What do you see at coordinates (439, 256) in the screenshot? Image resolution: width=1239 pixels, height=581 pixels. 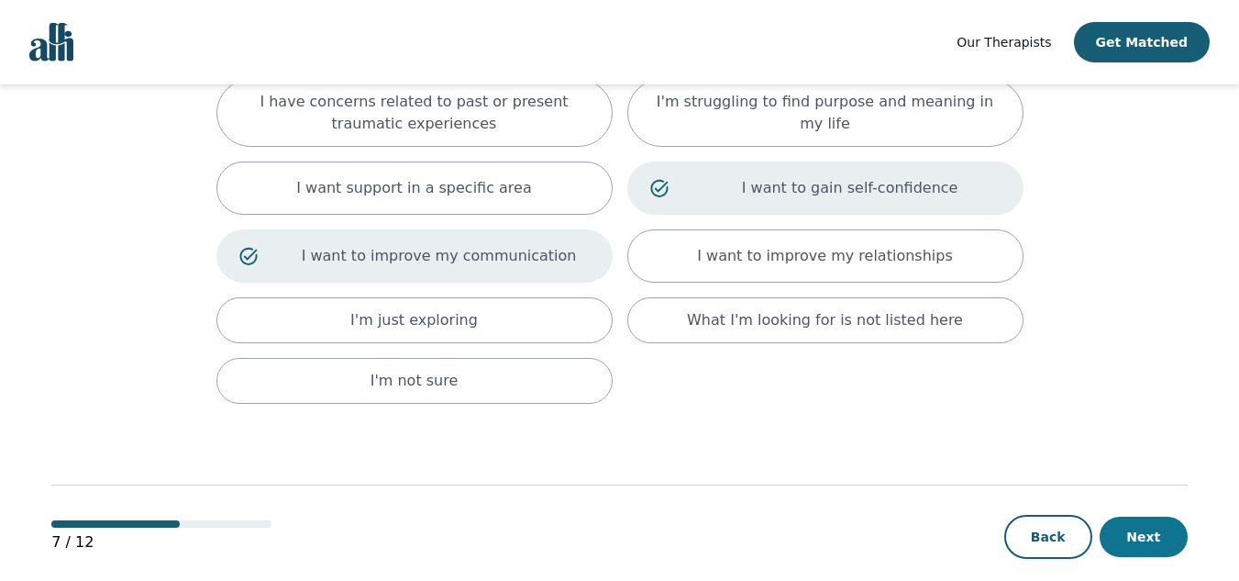 I see `p: I want to improve my communication` at bounding box center [439, 256].